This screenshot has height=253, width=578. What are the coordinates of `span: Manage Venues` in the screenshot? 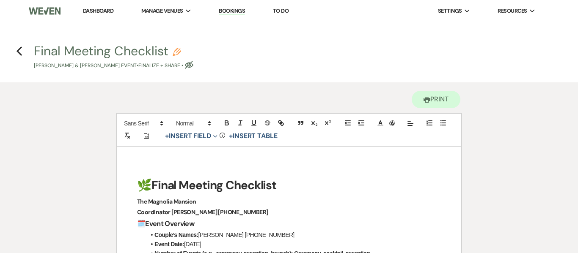 It's located at (162, 11).